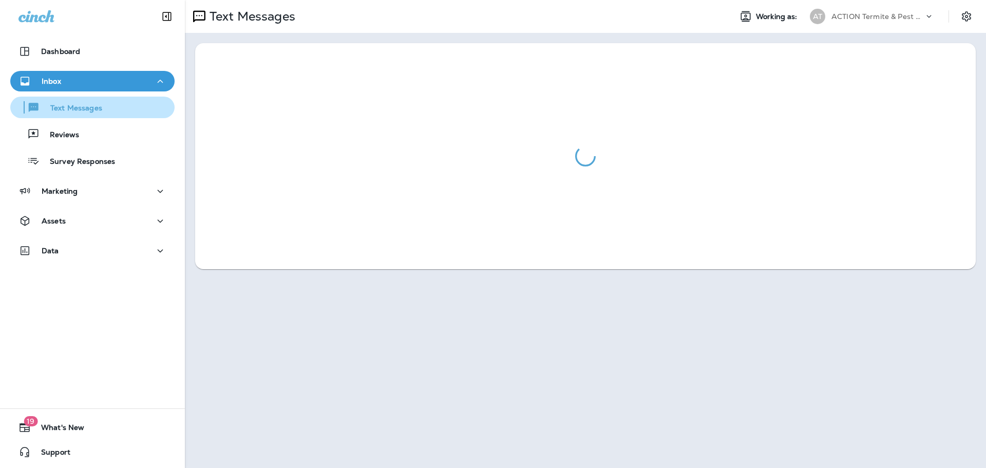 This screenshot has height=468, width=986. Describe the element at coordinates (77, 162) in the screenshot. I see `p: Survey Responses` at that location.